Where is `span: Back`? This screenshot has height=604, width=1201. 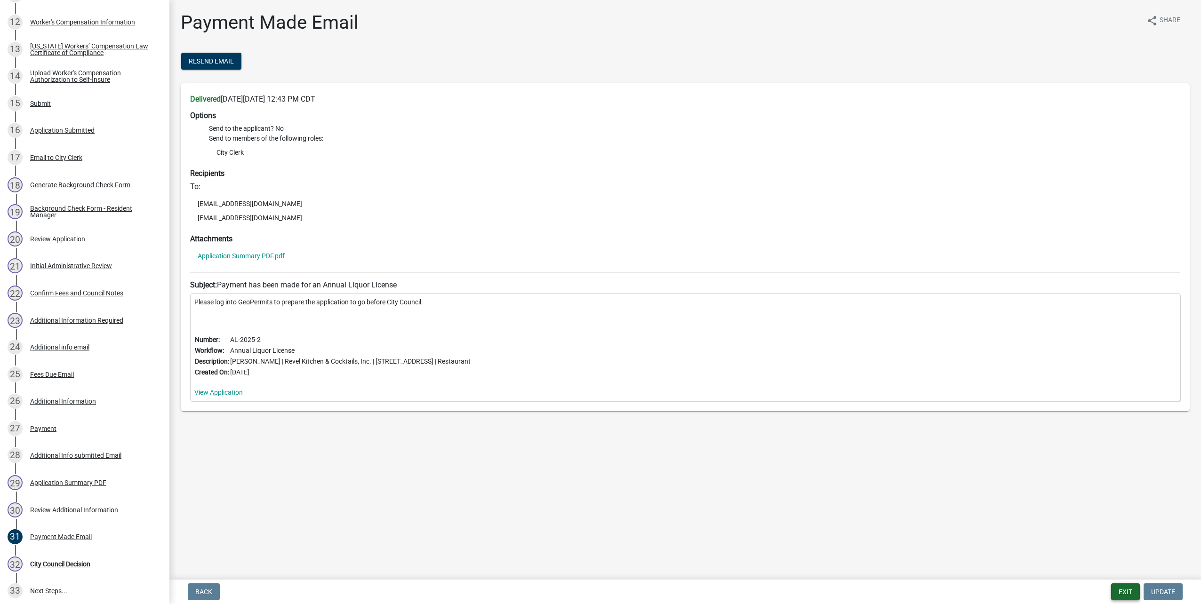 span: Back is located at coordinates (204, 592).